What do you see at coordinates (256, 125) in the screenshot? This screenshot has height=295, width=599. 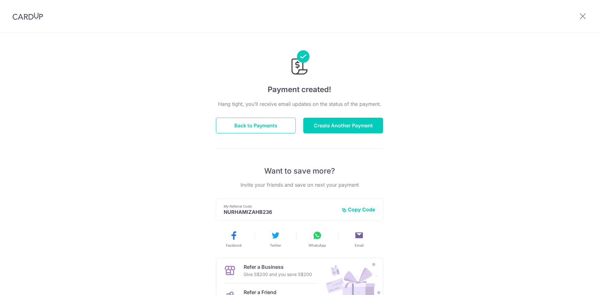 I see `button: Back to Payments` at bounding box center [256, 125].